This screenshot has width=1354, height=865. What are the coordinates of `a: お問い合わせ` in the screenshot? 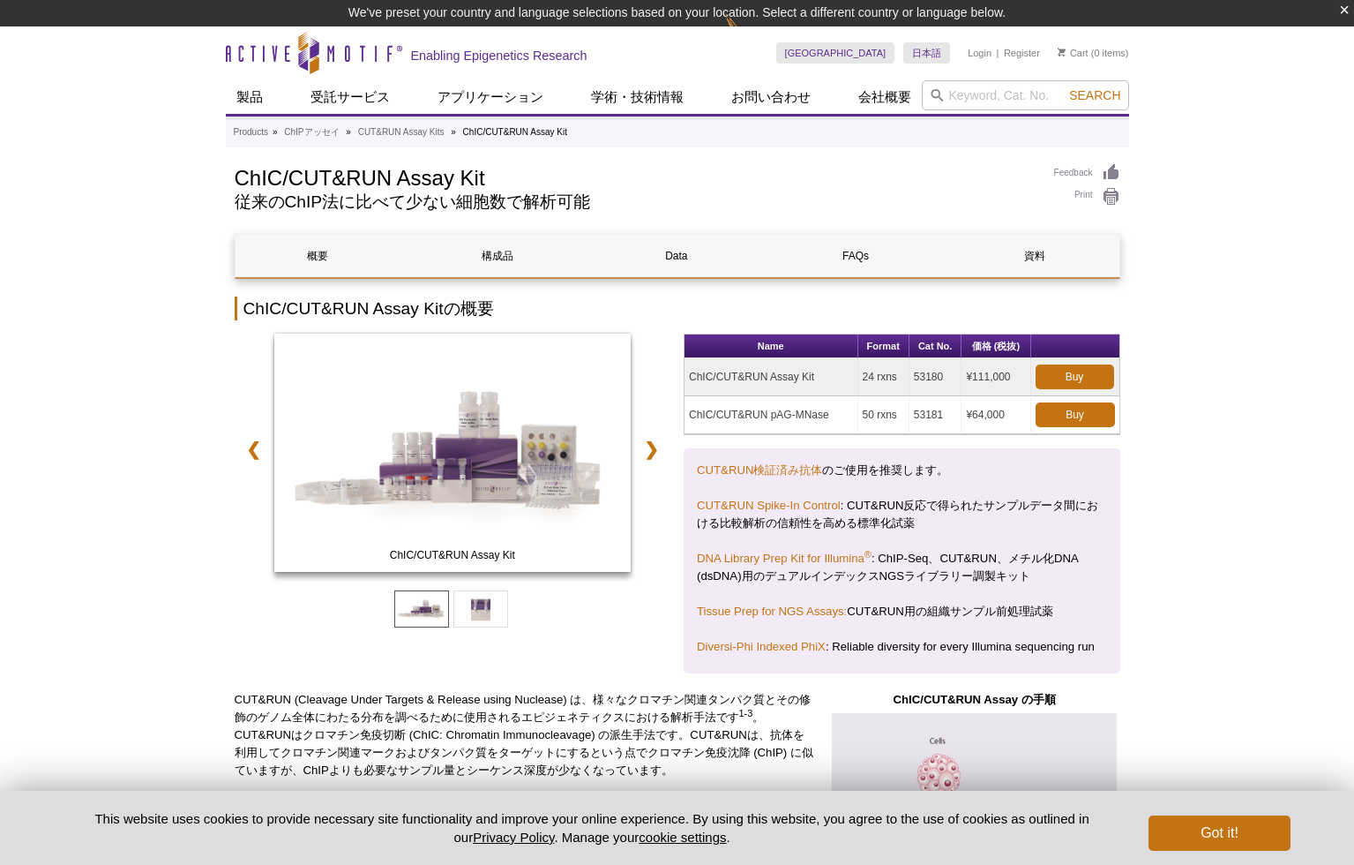 It's located at (771, 97).